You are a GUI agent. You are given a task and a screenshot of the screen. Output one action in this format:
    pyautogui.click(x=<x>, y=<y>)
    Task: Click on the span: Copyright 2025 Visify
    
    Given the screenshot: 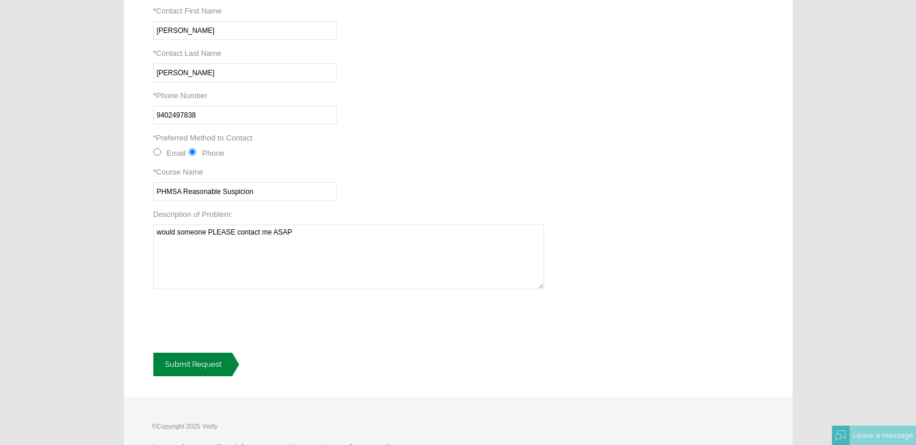 What is the action you would take?
    pyautogui.click(x=187, y=426)
    